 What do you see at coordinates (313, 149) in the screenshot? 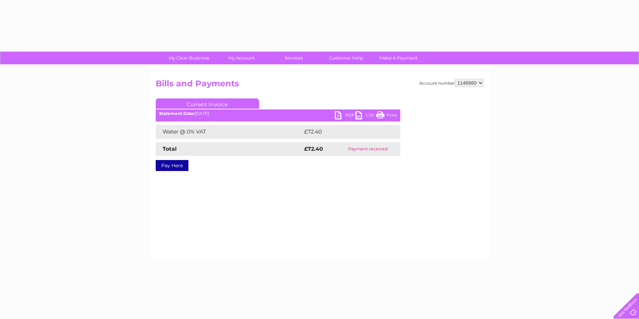
I see `strong: £72.40` at bounding box center [313, 149].